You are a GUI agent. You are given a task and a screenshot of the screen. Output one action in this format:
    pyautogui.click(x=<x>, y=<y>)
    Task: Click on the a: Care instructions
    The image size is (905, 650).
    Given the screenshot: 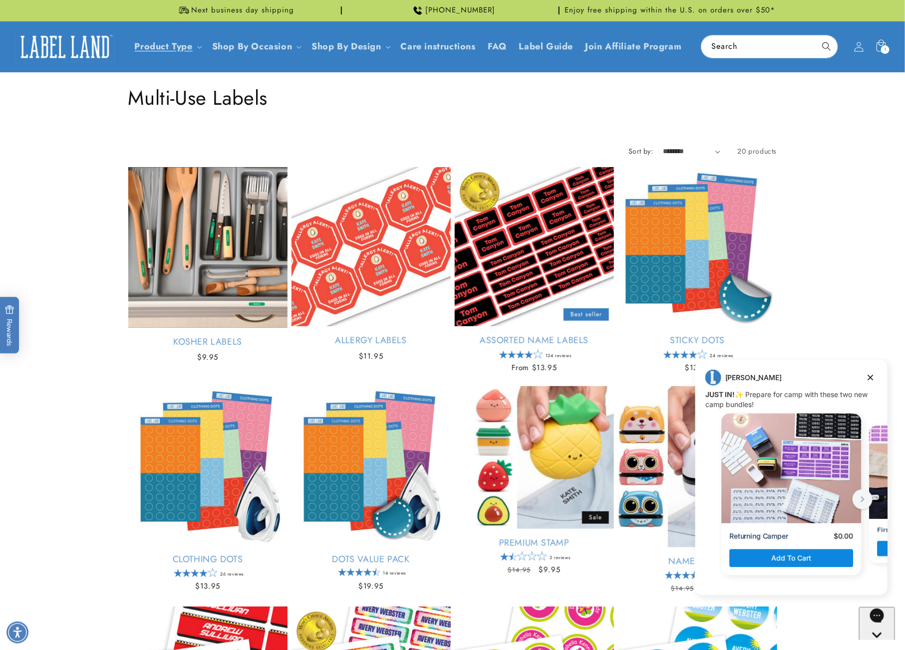 What is the action you would take?
    pyautogui.click(x=438, y=46)
    